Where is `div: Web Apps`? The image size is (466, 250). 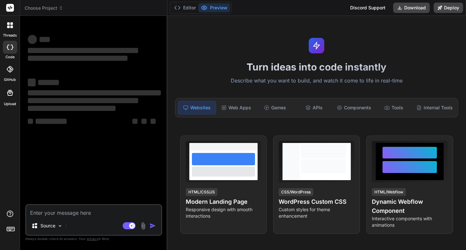 div: Web Apps is located at coordinates (236, 108).